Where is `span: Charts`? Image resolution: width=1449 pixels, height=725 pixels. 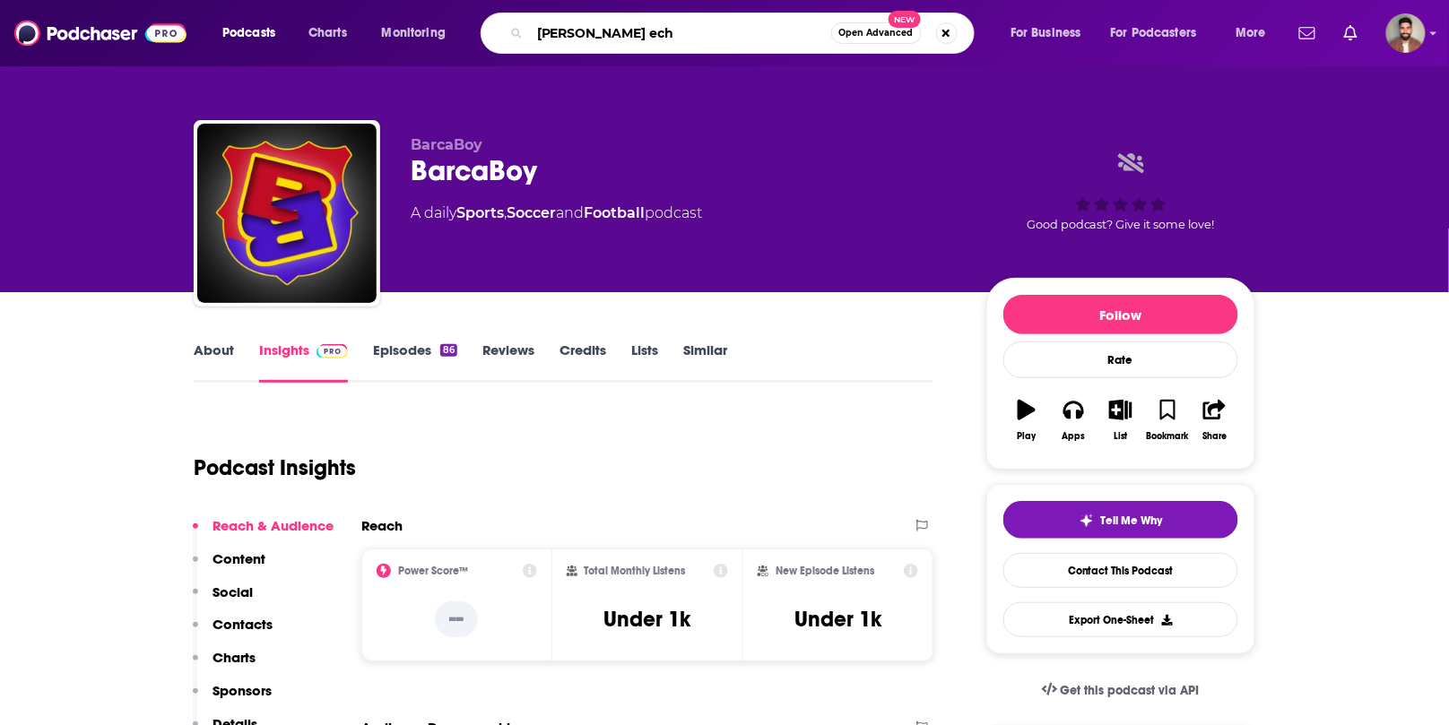 span: Charts is located at coordinates (327, 33).